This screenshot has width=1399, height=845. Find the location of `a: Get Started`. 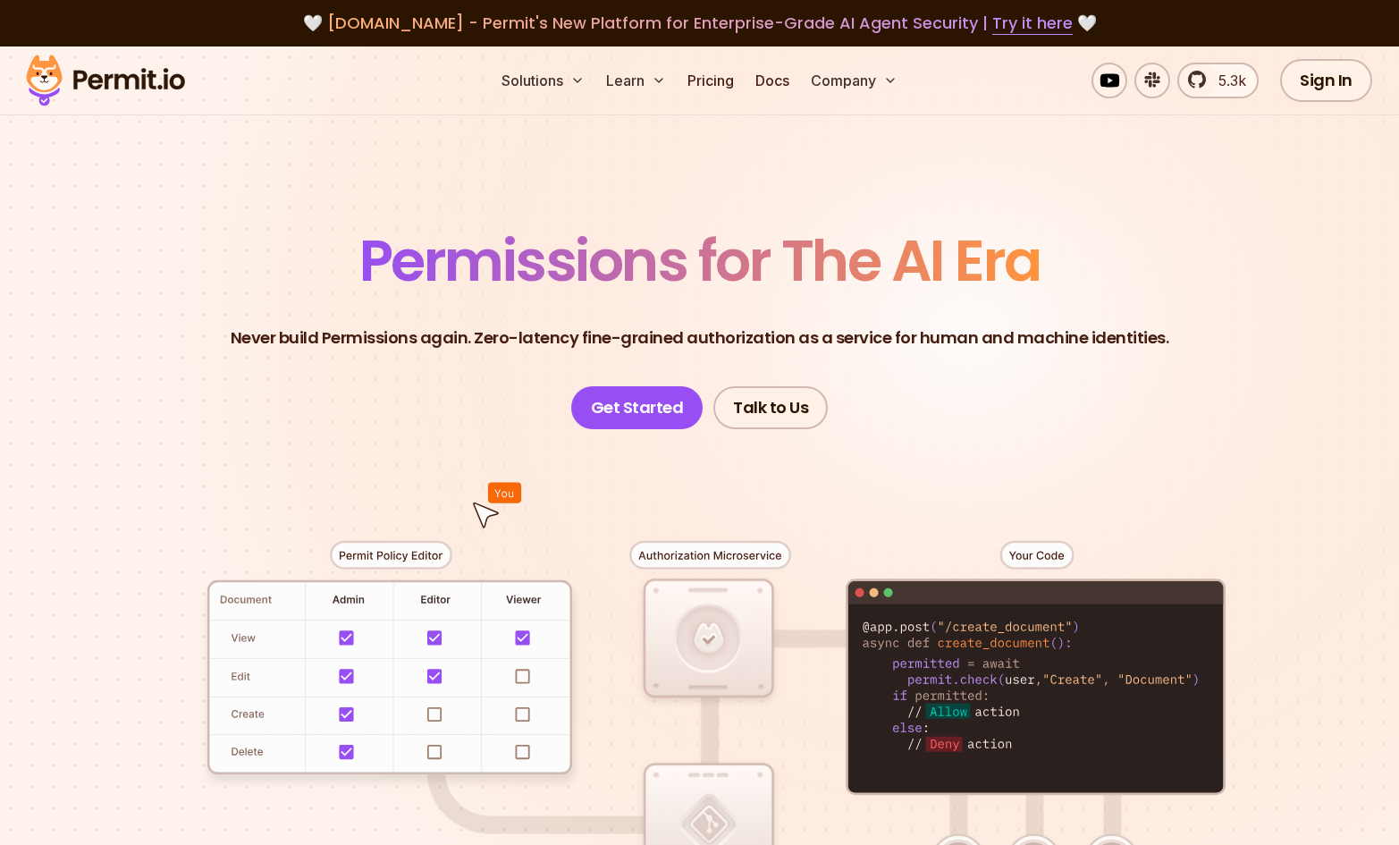

a: Get Started is located at coordinates (637, 408).